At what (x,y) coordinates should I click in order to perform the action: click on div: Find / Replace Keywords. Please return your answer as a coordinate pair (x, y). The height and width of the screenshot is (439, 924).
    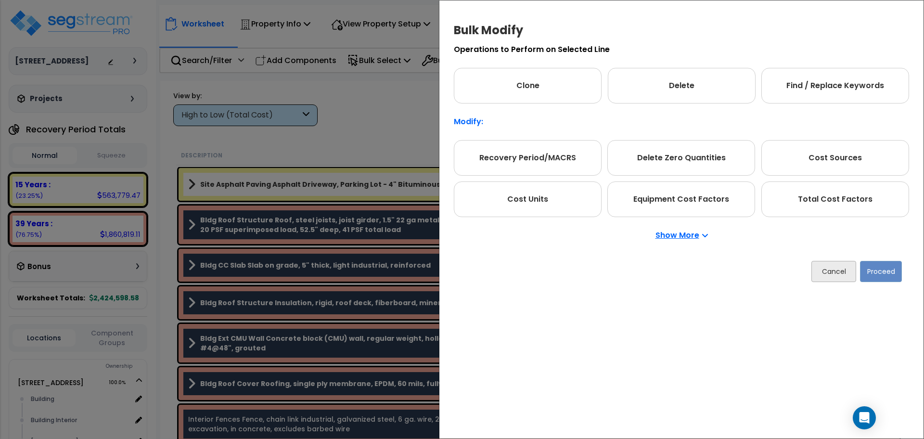
    Looking at the image, I should click on (835, 86).